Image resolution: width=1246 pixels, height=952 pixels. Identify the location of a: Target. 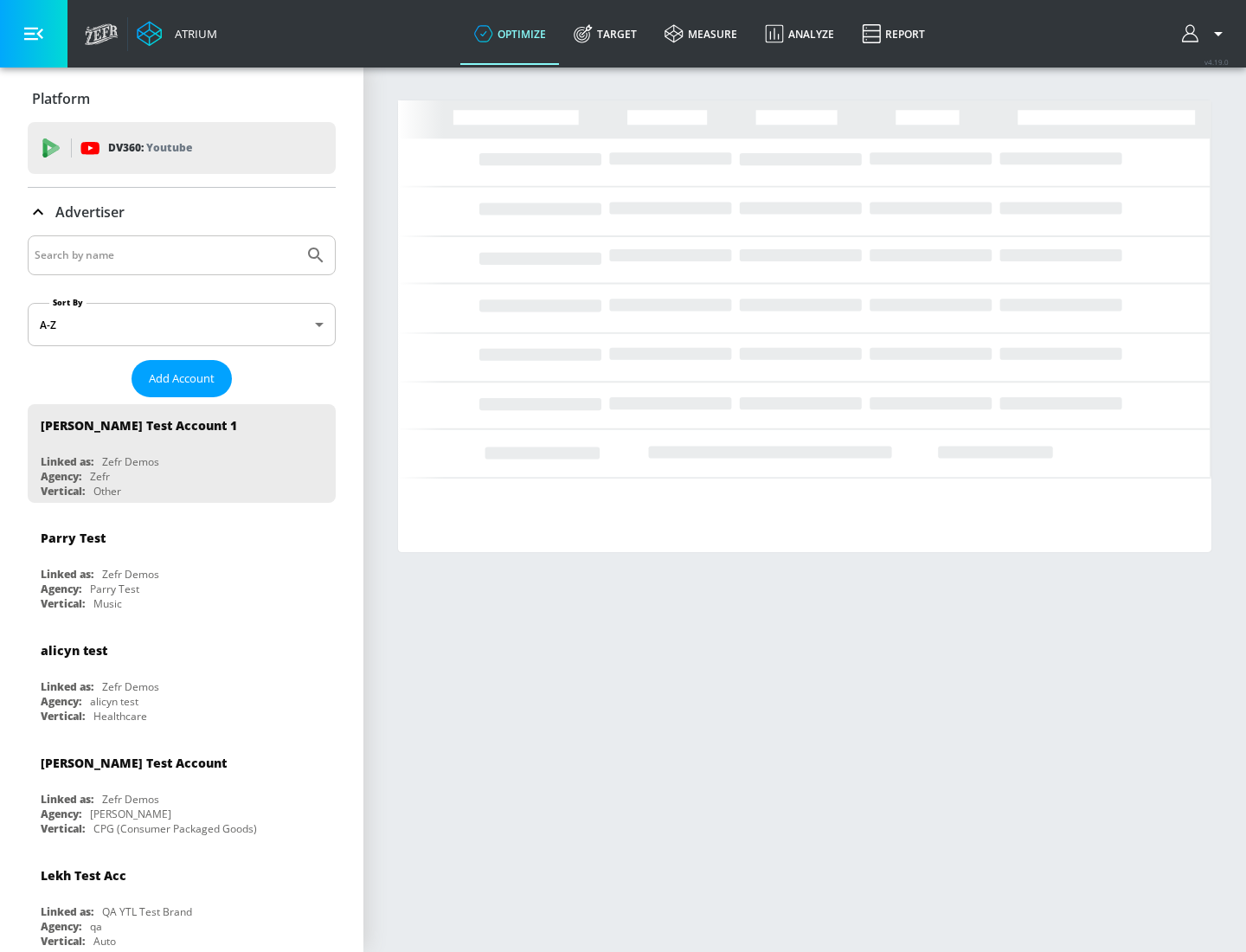
(605, 34).